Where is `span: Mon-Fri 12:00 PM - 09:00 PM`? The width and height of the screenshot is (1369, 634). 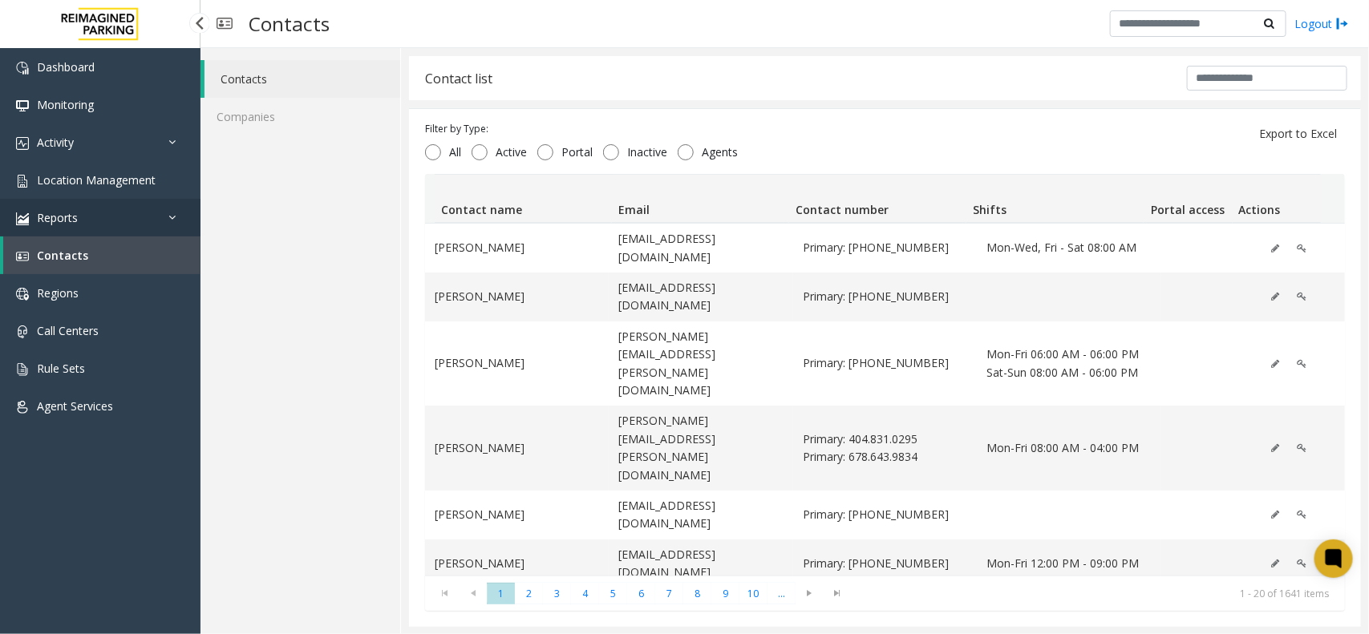
span: Mon-Fri 12:00 PM - 09:00 PM is located at coordinates (1068, 564).